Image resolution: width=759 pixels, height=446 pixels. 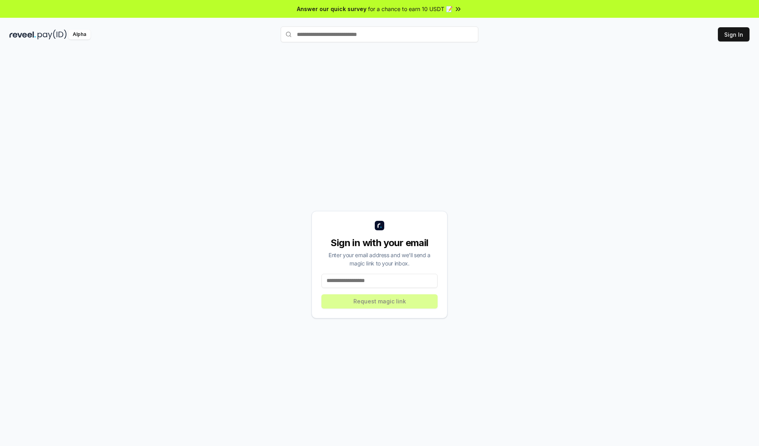 What do you see at coordinates (379, 259) in the screenshot?
I see `div: Enter your email address and we’ll send a magic link to your inbox.` at bounding box center [379, 259].